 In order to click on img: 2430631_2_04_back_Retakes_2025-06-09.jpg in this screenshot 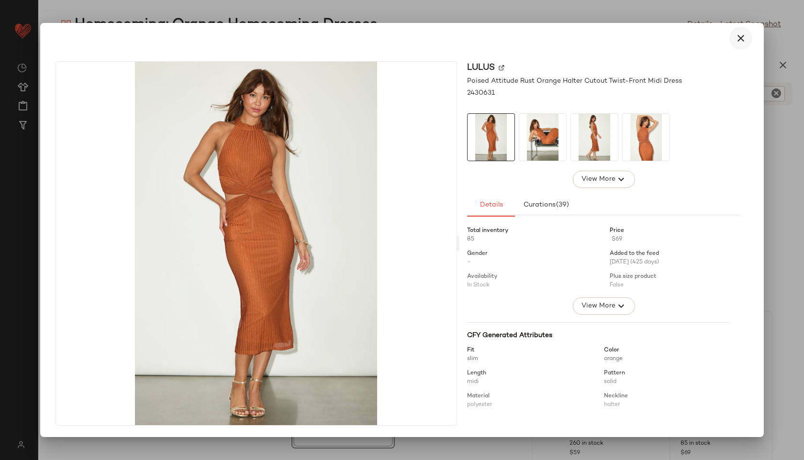, I will do `click(646, 137)`.